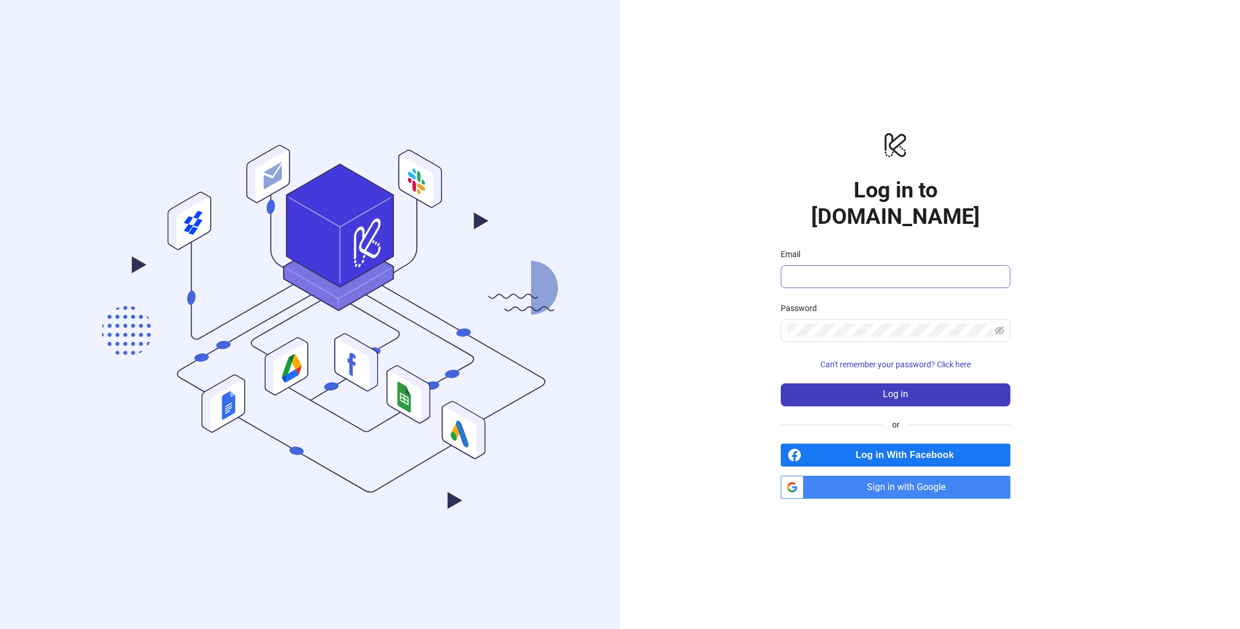  What do you see at coordinates (908, 455) in the screenshot?
I see `span: Log in With Facebook` at bounding box center [908, 455].